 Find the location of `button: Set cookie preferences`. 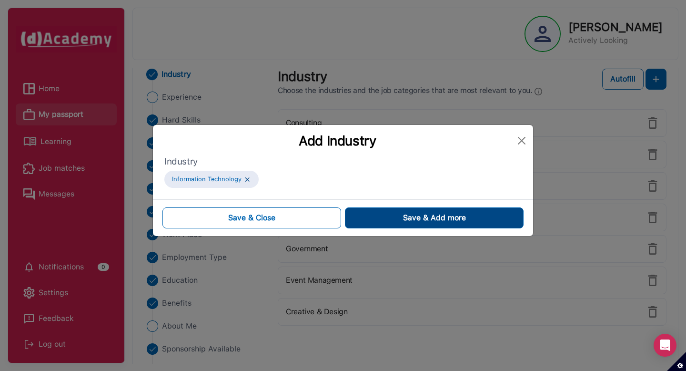

button: Set cookie preferences is located at coordinates (676, 361).